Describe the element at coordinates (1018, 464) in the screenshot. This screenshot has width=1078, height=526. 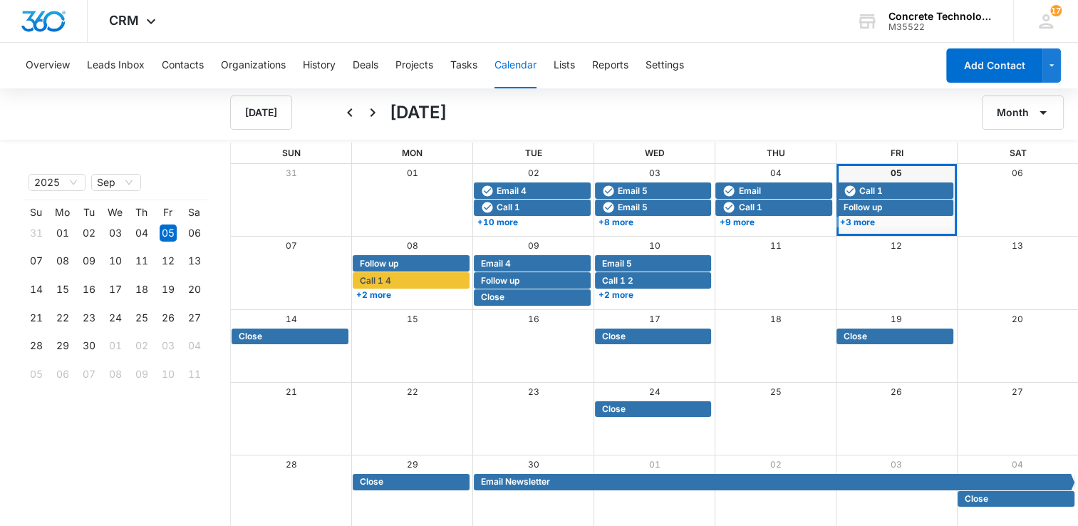
I see `a: 04` at that location.